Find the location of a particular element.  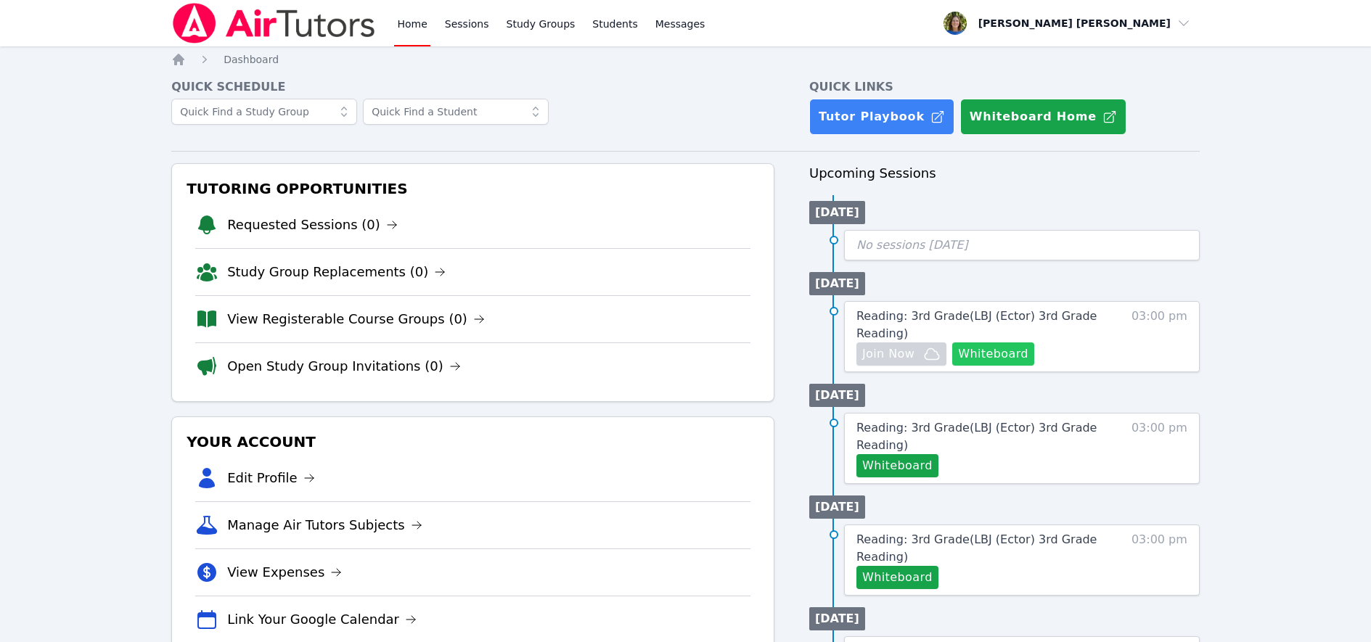

button: Whiteboard Home is located at coordinates (1043, 117).